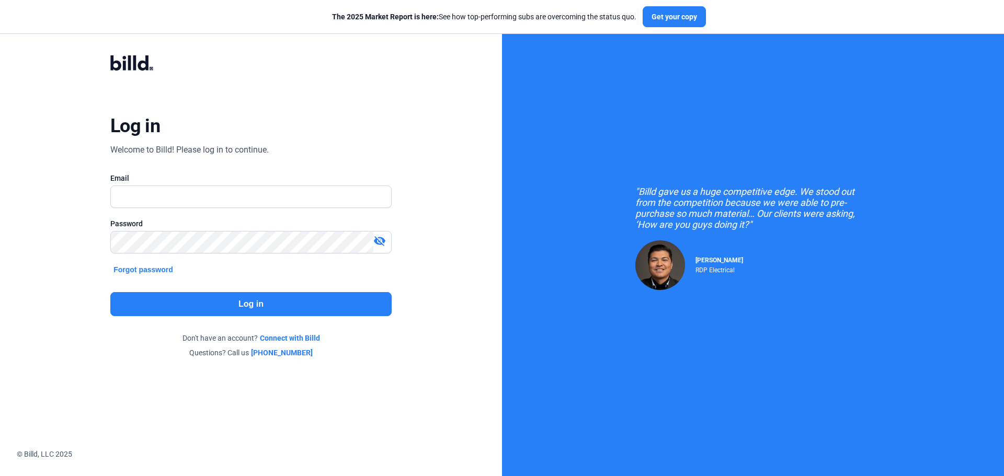 The width and height of the screenshot is (1004, 476). I want to click on button: Forgot password, so click(143, 270).